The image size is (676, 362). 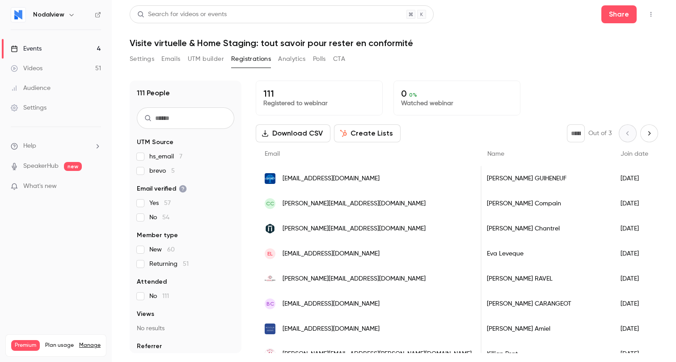 I want to click on span: 5, so click(x=173, y=171).